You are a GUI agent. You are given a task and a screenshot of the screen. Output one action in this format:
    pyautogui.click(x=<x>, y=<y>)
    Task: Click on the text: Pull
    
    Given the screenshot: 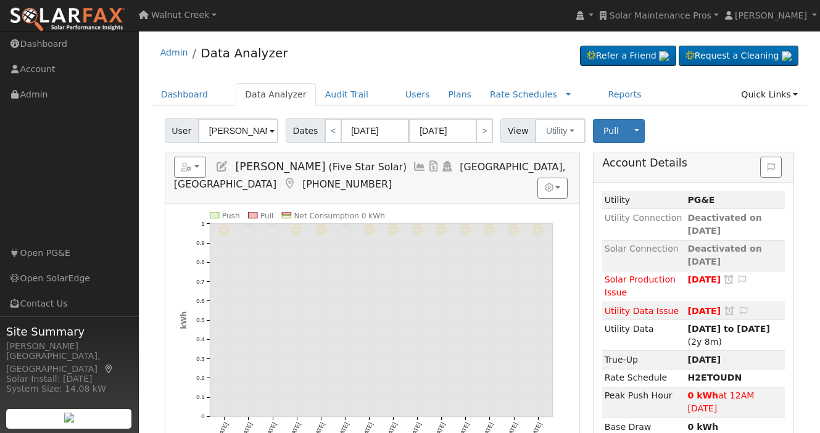 What is the action you would take?
    pyautogui.click(x=267, y=216)
    